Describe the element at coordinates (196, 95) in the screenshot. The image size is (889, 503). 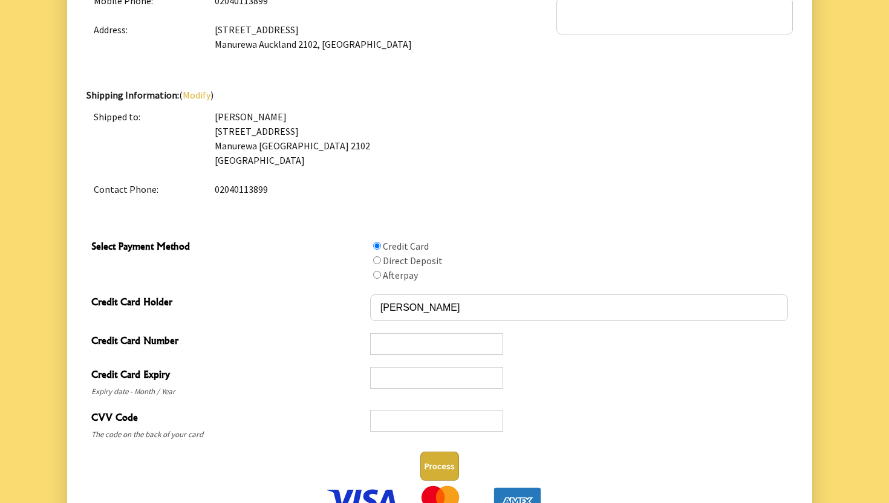
I see `a: Modify` at that location.